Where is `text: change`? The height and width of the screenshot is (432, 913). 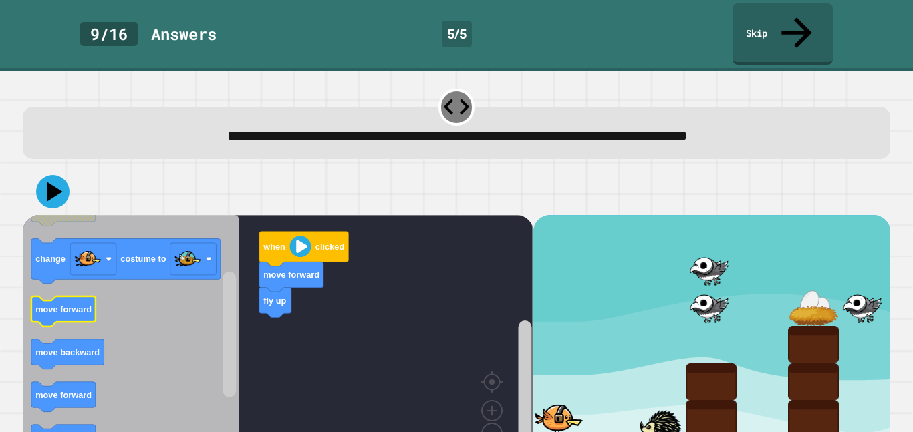 text: change is located at coordinates (50, 259).